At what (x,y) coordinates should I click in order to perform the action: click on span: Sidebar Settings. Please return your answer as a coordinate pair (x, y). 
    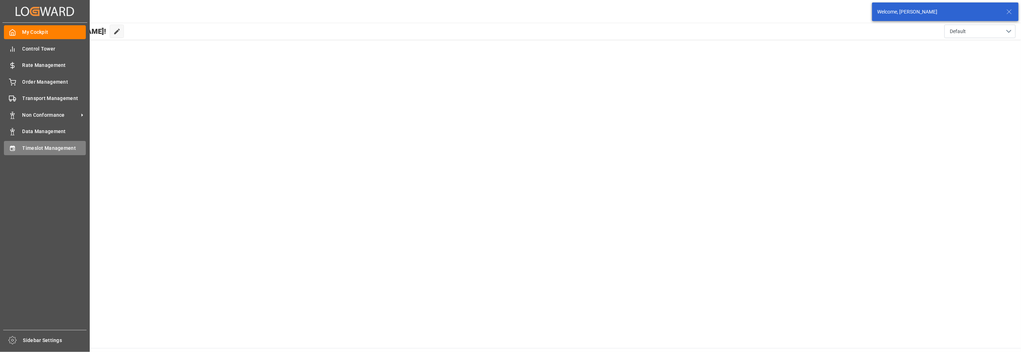
    Looking at the image, I should click on (55, 340).